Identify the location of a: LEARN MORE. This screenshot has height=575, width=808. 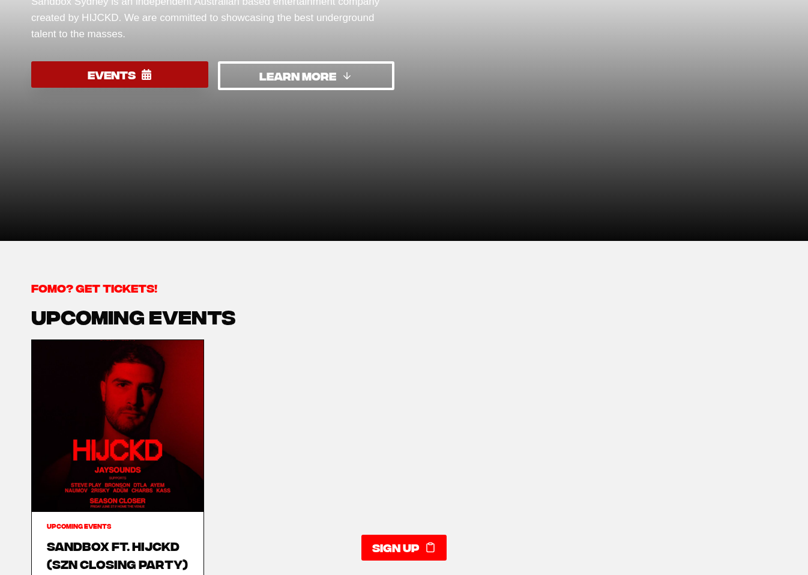
(306, 75).